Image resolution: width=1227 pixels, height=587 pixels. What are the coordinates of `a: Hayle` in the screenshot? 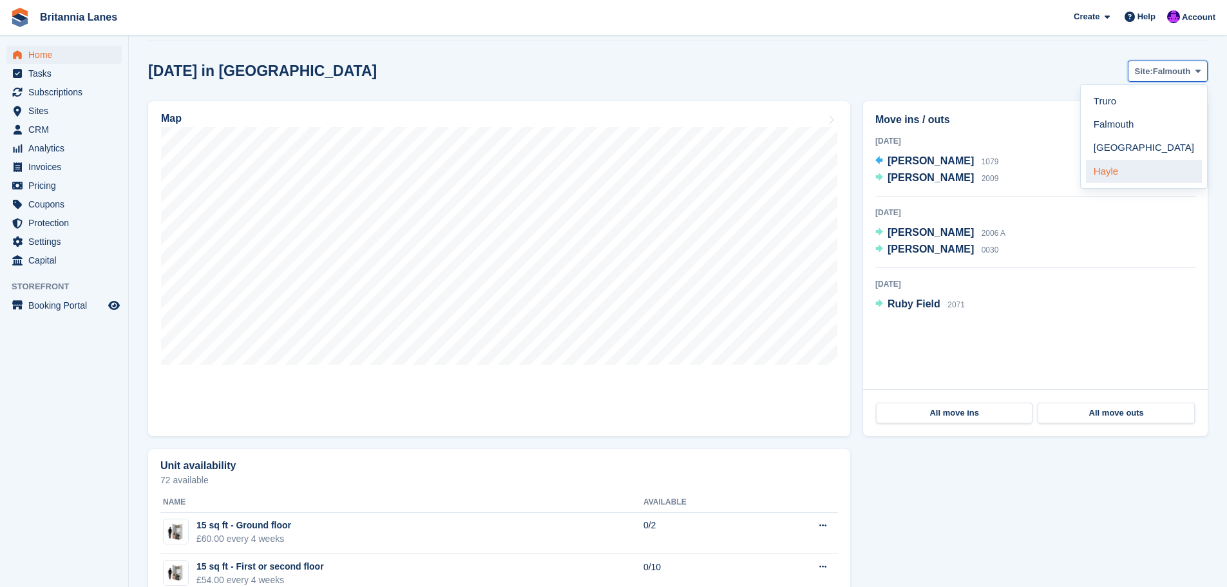 It's located at (1144, 171).